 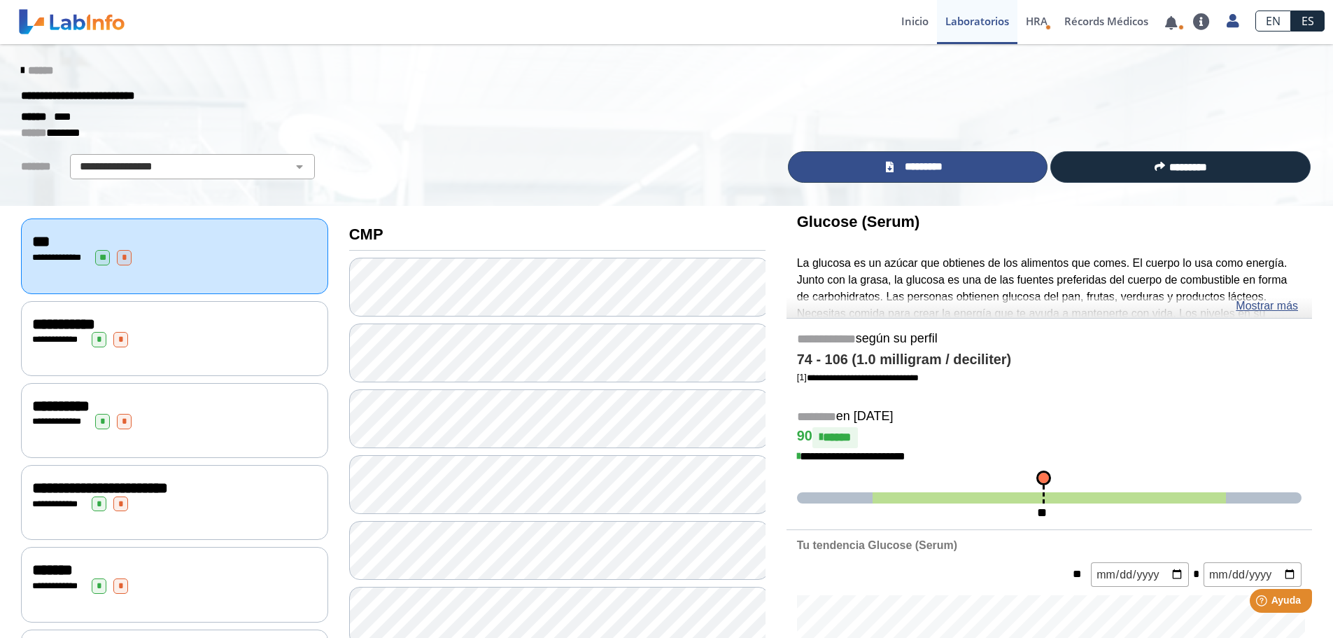 I want to click on a: Mostrar más, so click(x=1267, y=306).